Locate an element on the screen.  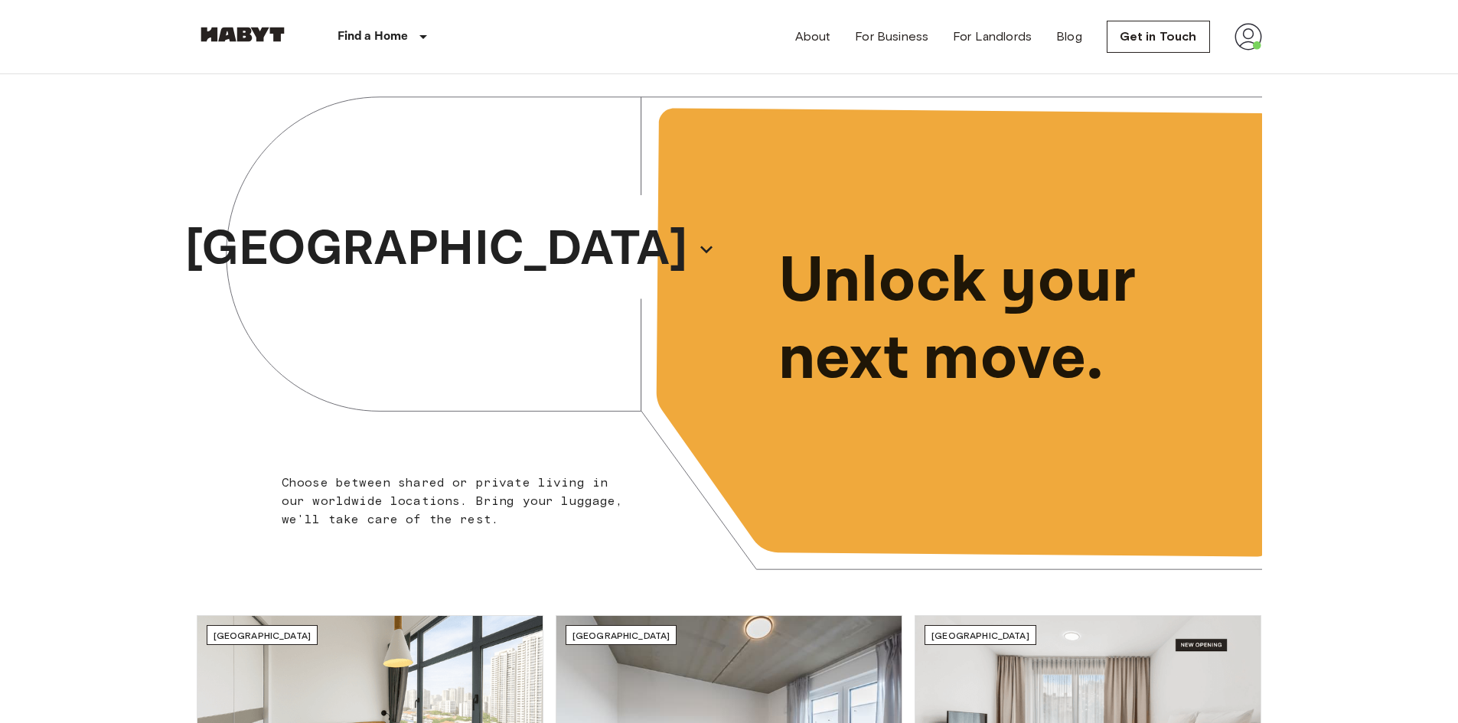
a: Get in Touch is located at coordinates (1158, 37).